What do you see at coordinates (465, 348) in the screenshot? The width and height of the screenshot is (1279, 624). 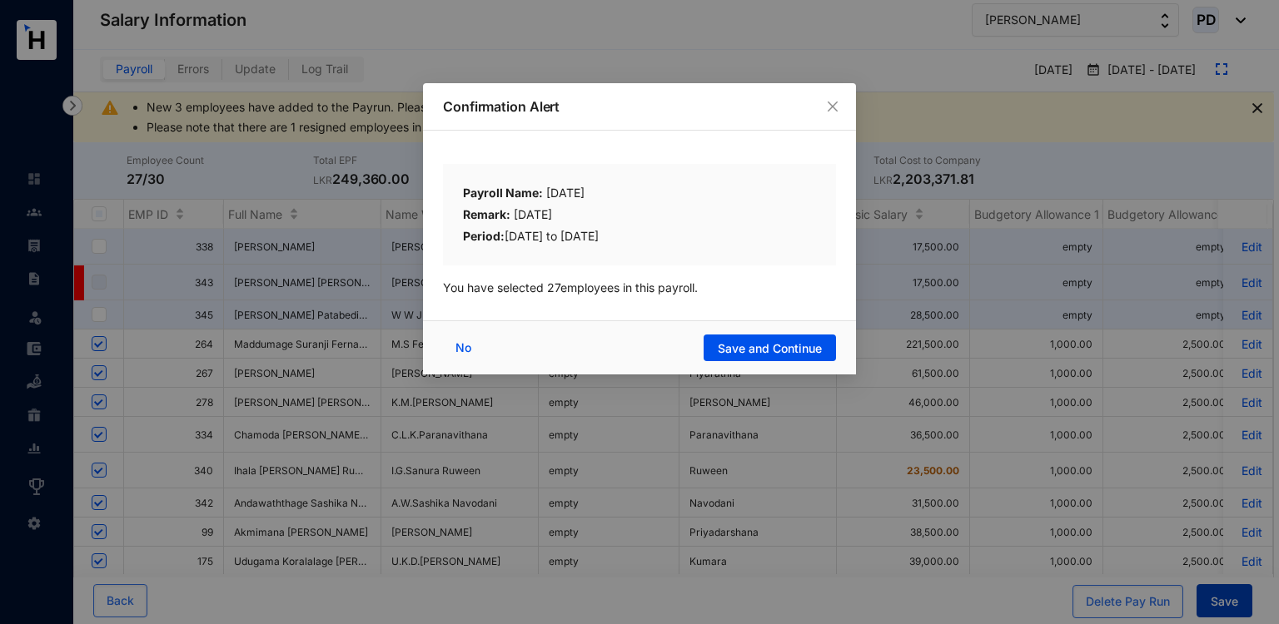 I see `button: No` at bounding box center [465, 348].